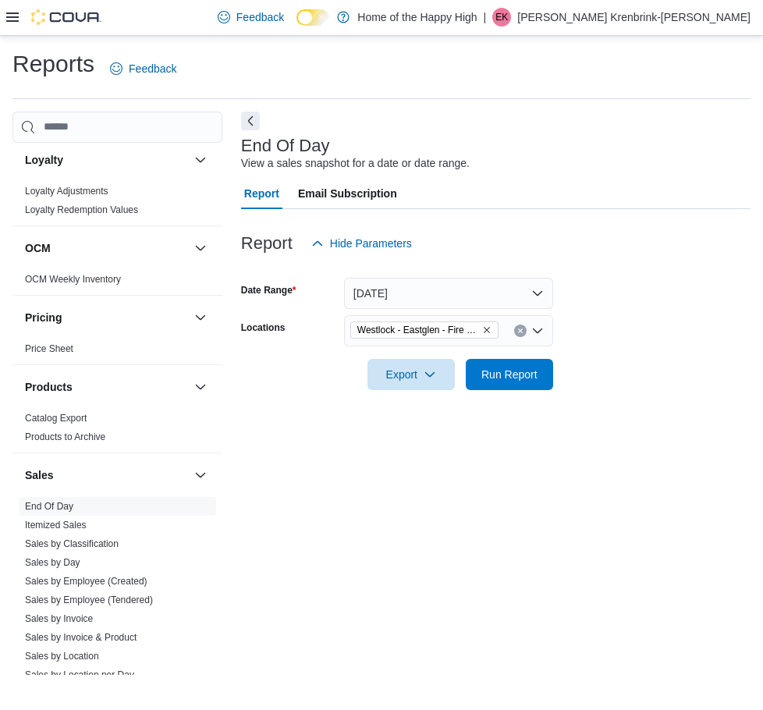  Describe the element at coordinates (89, 600) in the screenshot. I see `span: Sales by Employee (Tendered)` at that location.